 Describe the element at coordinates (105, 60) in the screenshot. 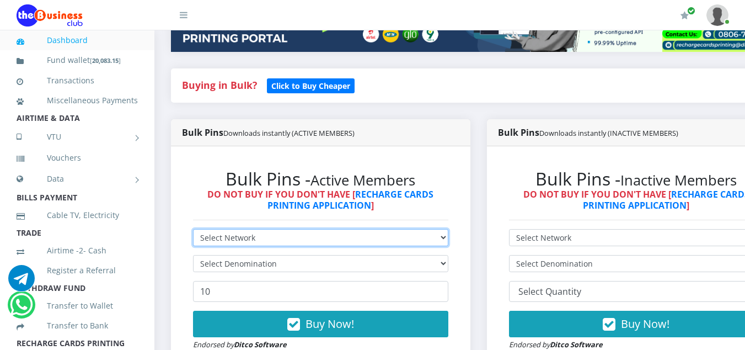

I see `b: 20,083.15` at that location.